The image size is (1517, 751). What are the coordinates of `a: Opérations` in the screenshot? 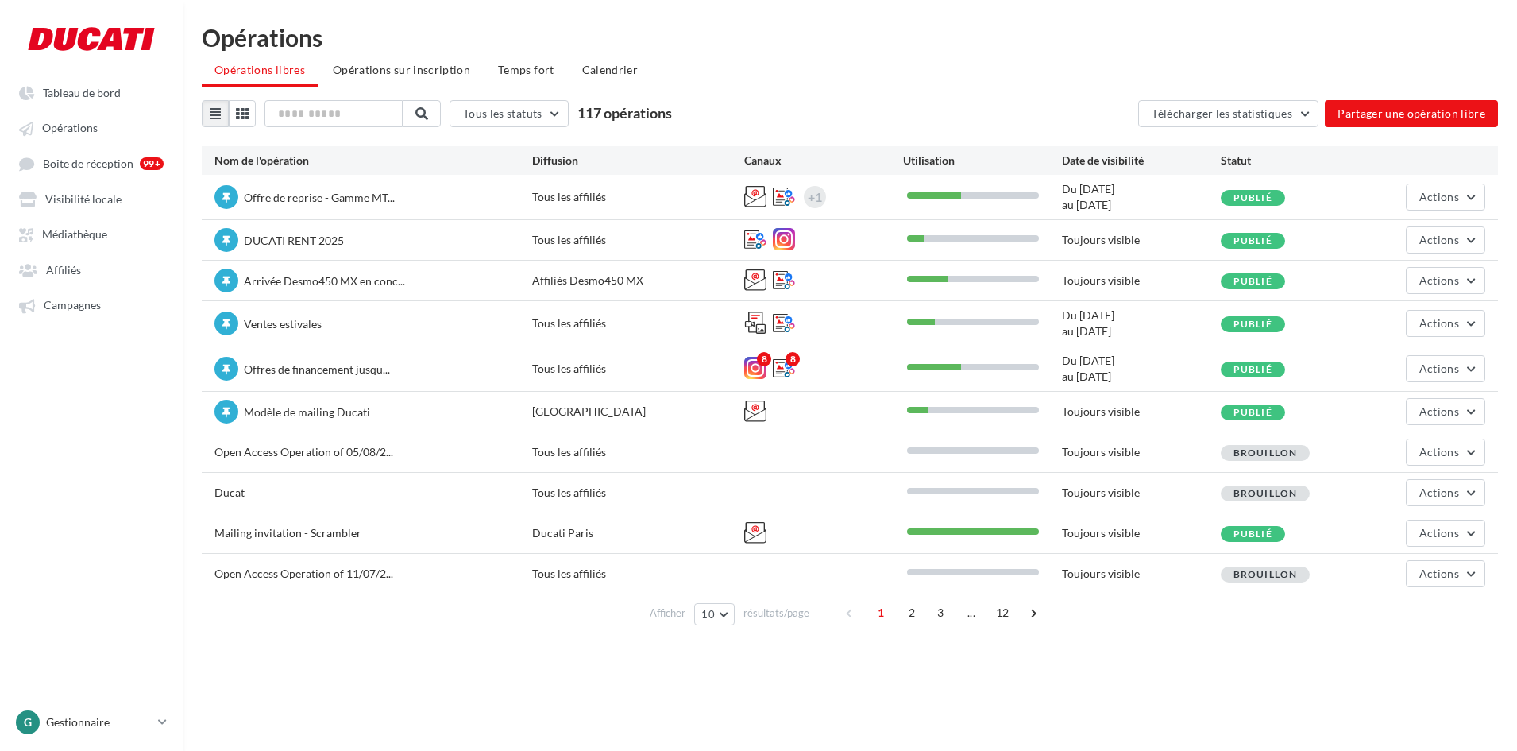 It's located at (91, 127).